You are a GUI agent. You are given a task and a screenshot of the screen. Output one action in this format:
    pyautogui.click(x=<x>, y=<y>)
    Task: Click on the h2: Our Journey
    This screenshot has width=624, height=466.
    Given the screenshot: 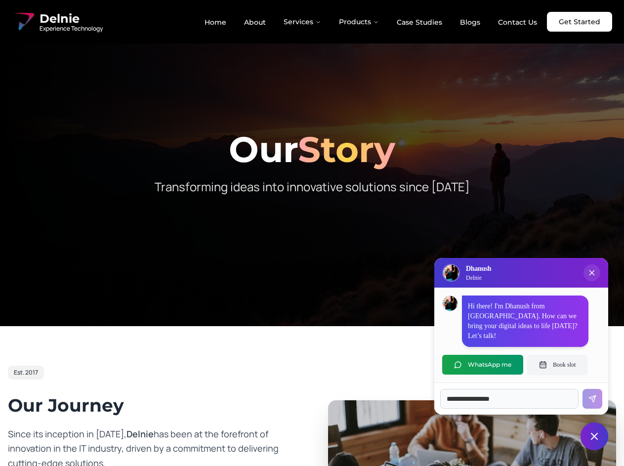 What is the action you would take?
    pyautogui.click(x=152, y=405)
    